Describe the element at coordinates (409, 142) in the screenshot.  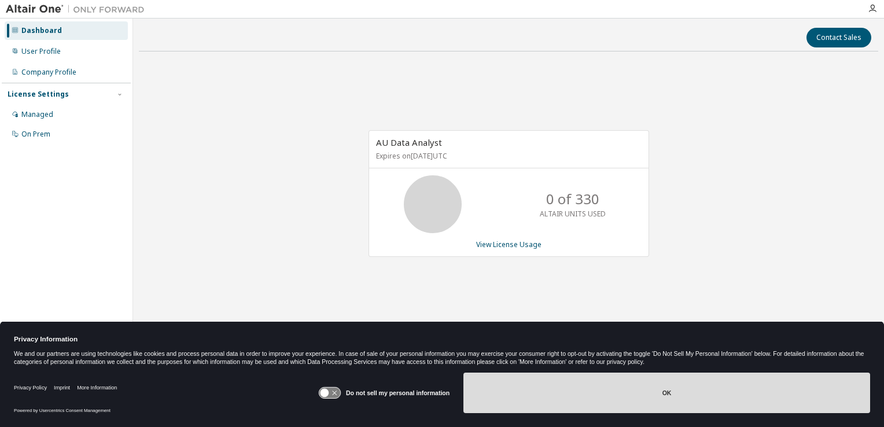
I see `span: AU Data Analyst` at that location.